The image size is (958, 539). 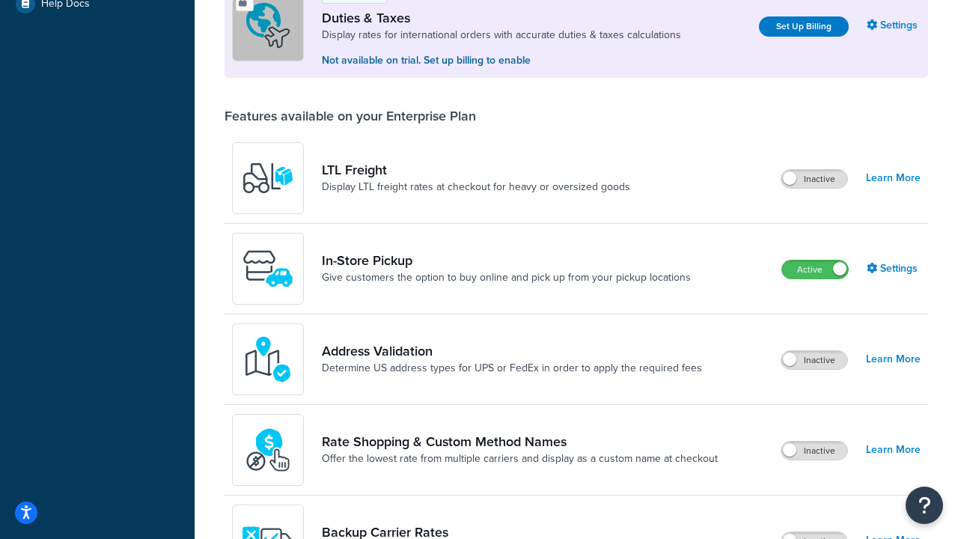 What do you see at coordinates (815, 270) in the screenshot?
I see `label: Active` at bounding box center [815, 270].